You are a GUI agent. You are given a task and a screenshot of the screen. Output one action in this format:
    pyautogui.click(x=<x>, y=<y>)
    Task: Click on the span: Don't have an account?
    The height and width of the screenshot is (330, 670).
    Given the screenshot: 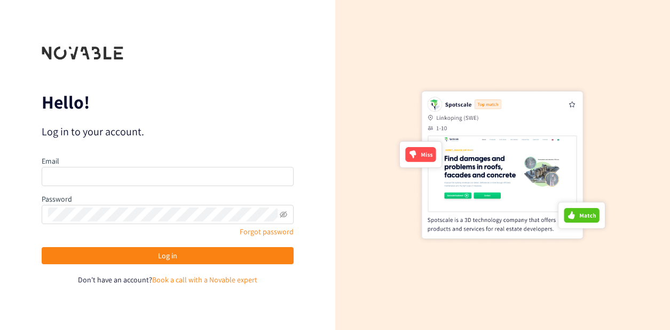 What is the action you would take?
    pyautogui.click(x=115, y=279)
    